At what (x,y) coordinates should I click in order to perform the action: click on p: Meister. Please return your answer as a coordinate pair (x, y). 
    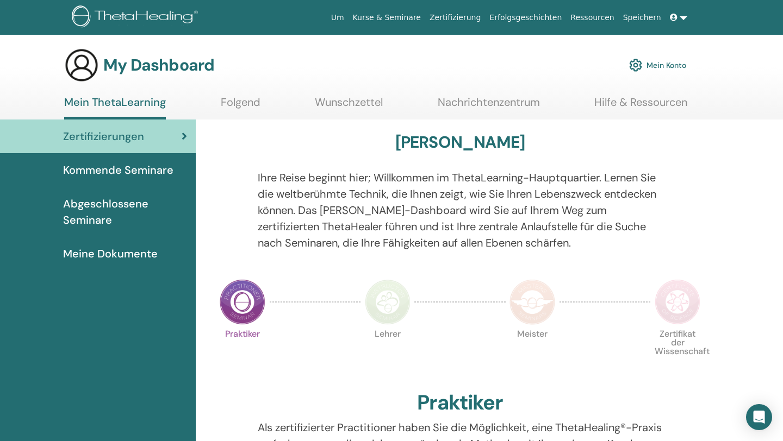
    Looking at the image, I should click on (532, 353).